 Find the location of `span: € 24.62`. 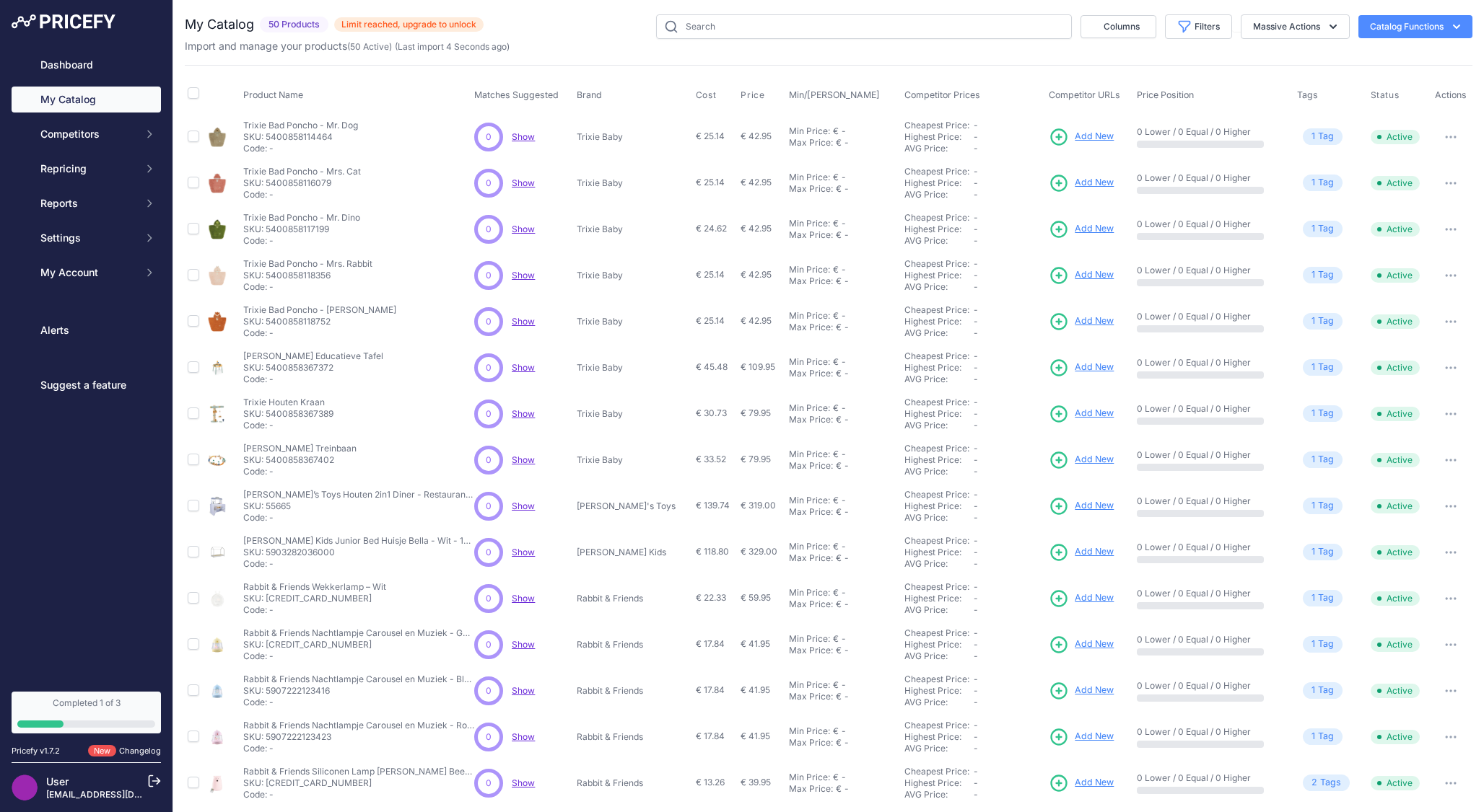

span: € 24.62 is located at coordinates (711, 228).